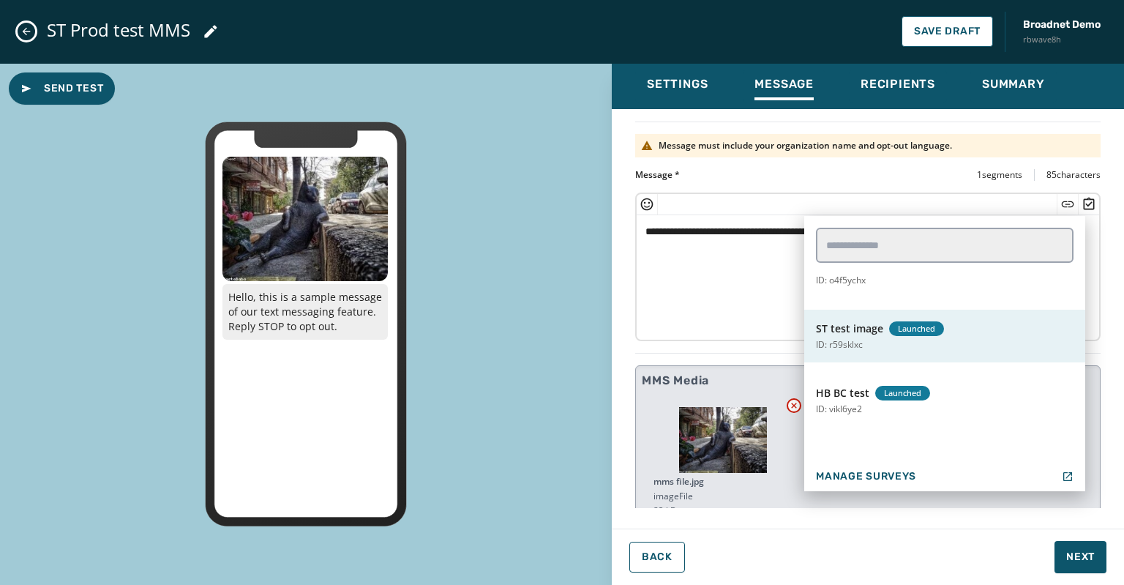 The width and height of the screenshot is (1124, 585). What do you see at coordinates (866, 476) in the screenshot?
I see `span: Manage Surveys` at bounding box center [866, 476].